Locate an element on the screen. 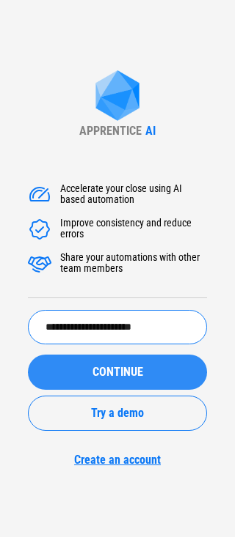 This screenshot has width=235, height=537. div: Improve consistency and reduce errors is located at coordinates (133, 229).